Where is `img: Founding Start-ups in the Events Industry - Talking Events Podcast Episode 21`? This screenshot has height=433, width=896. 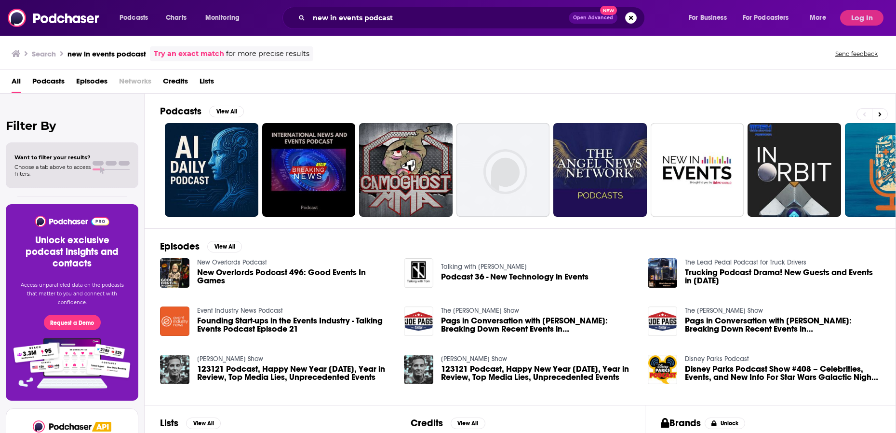
img: Founding Start-ups in the Events Industry - Talking Events Podcast Episode 21 is located at coordinates (175, 321).